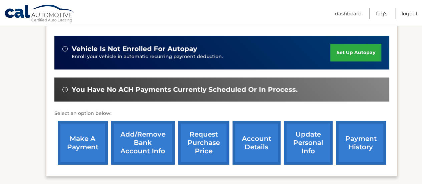 This screenshot has width=422, height=184. I want to click on a: Cal Automotive, so click(39, 14).